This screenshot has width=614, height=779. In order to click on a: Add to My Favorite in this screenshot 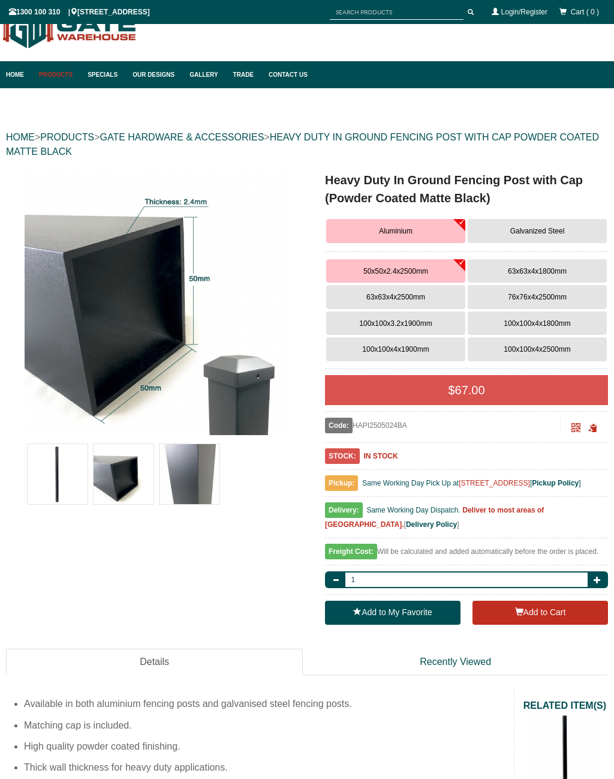, I will do `click(393, 613)`.